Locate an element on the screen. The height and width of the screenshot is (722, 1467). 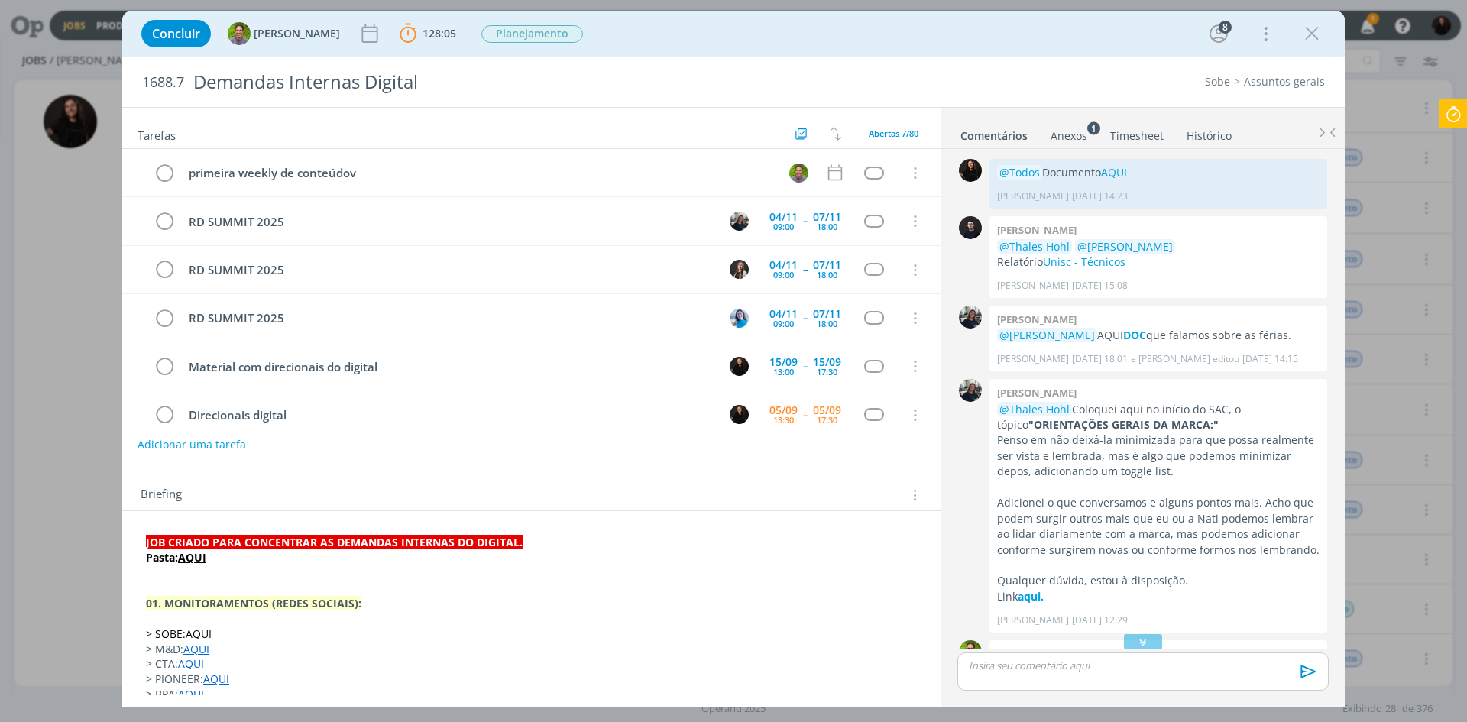
strong: Pasta: is located at coordinates (162, 557).